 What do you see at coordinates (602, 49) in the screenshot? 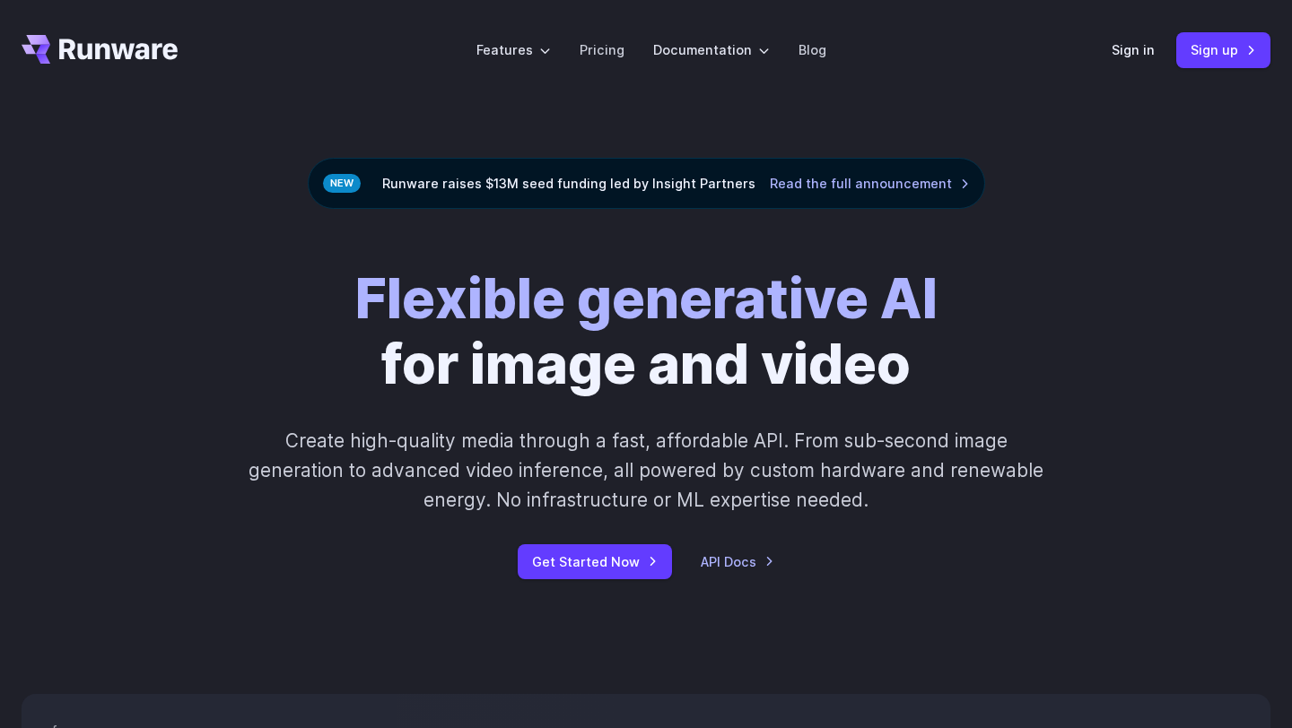
I see `a: Pricing` at bounding box center [602, 49].